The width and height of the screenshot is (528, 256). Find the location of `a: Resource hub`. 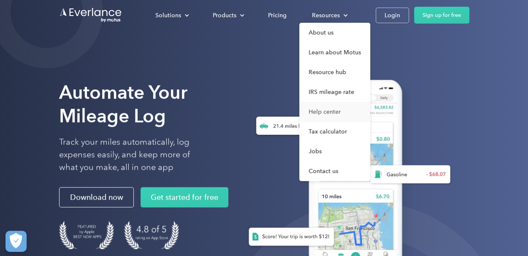

a: Resource hub is located at coordinates (335, 72).